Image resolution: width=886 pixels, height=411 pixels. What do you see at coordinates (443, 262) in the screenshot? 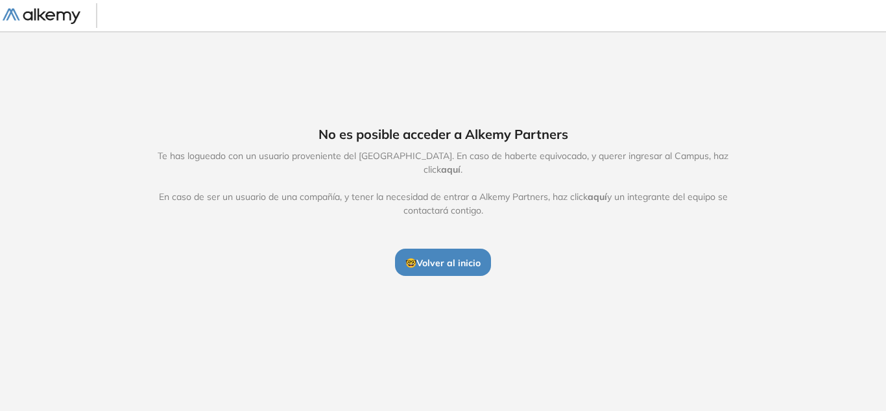
I see `button: 🤓Volver al inicio` at bounding box center [443, 262].